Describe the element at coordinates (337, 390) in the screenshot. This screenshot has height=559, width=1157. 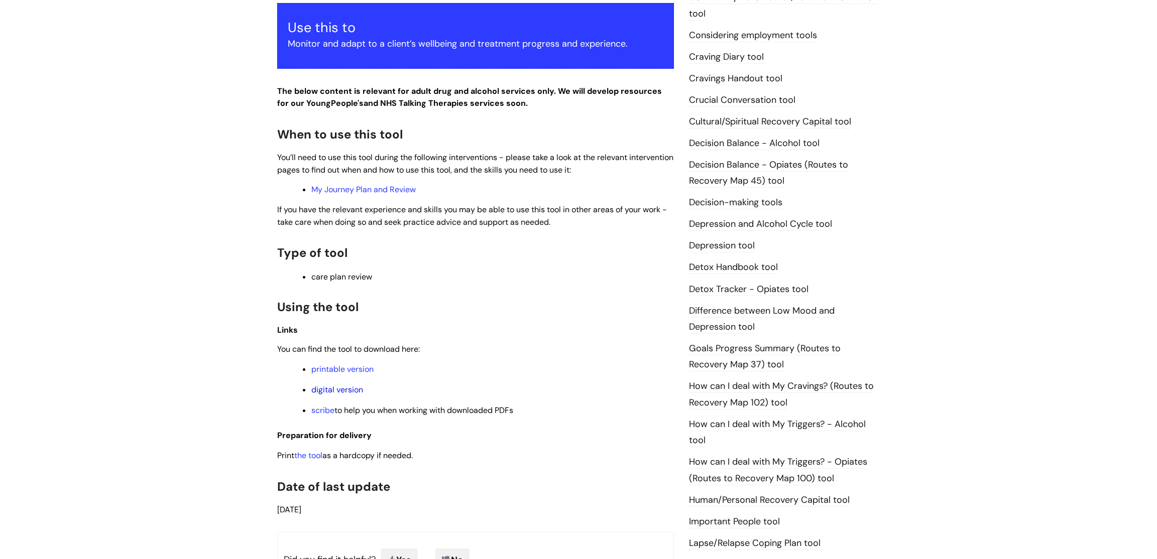
I see `a: digital version` at that location.